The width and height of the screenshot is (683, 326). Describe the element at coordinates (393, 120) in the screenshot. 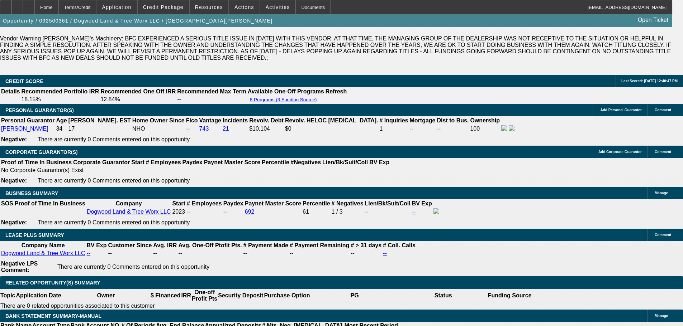

I see `b: # Inquiries` at that location.